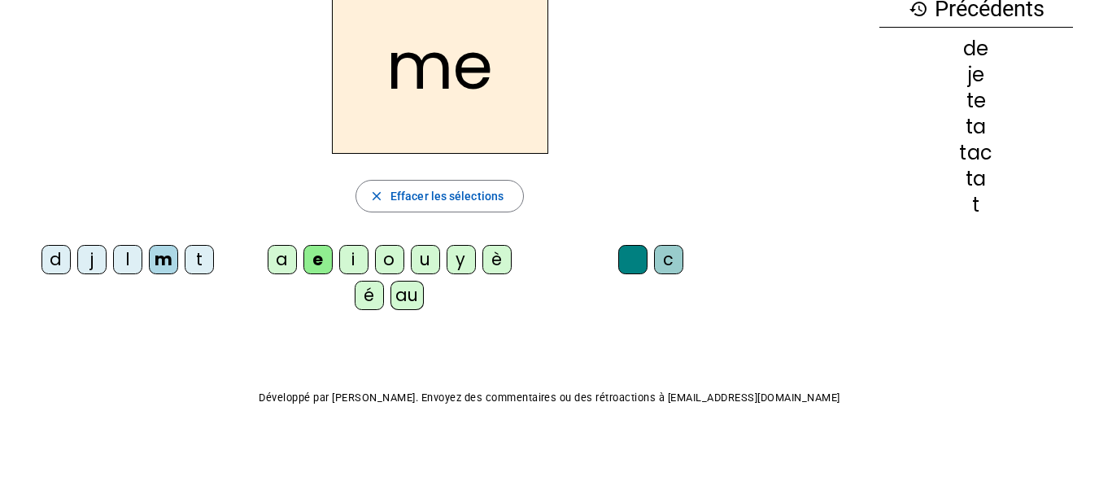  Describe the element at coordinates (976, 101) in the screenshot. I see `div: te` at that location.